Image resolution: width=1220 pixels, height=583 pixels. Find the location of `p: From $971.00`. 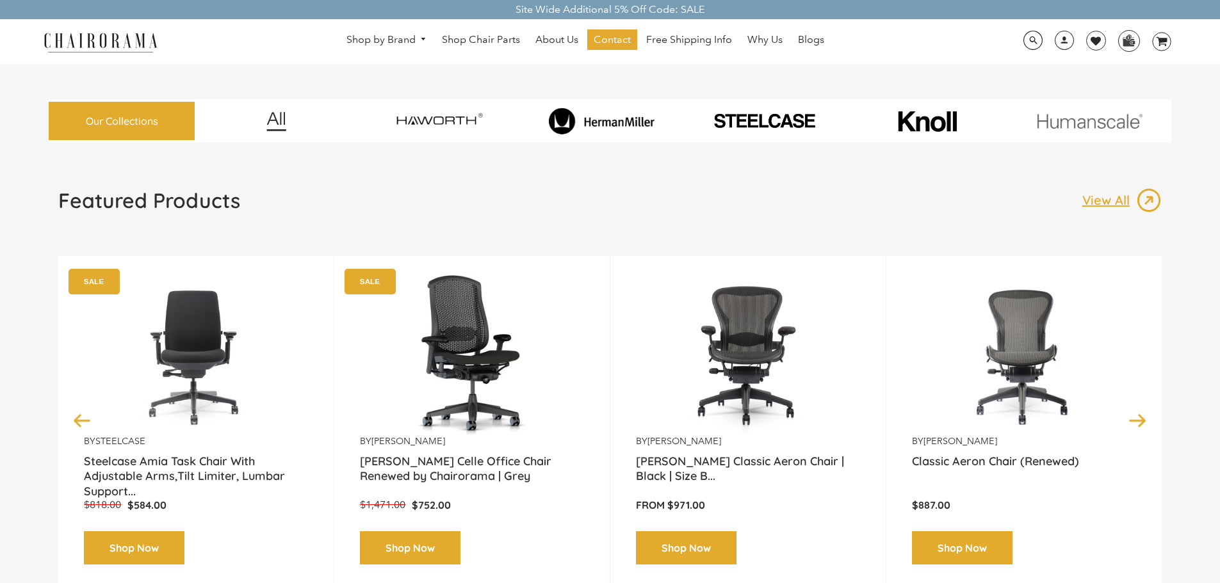

p: From $971.00 is located at coordinates (748, 505).